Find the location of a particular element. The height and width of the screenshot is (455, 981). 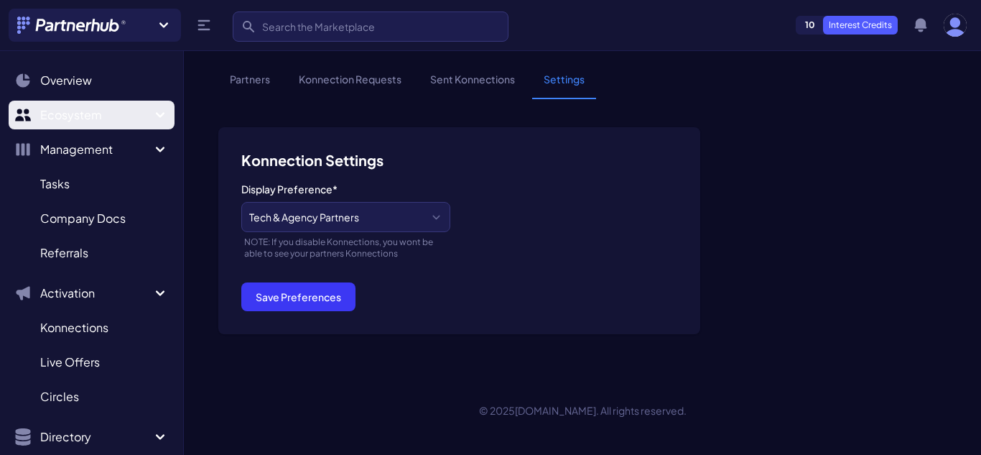

a: Referrals is located at coordinates (91, 253).